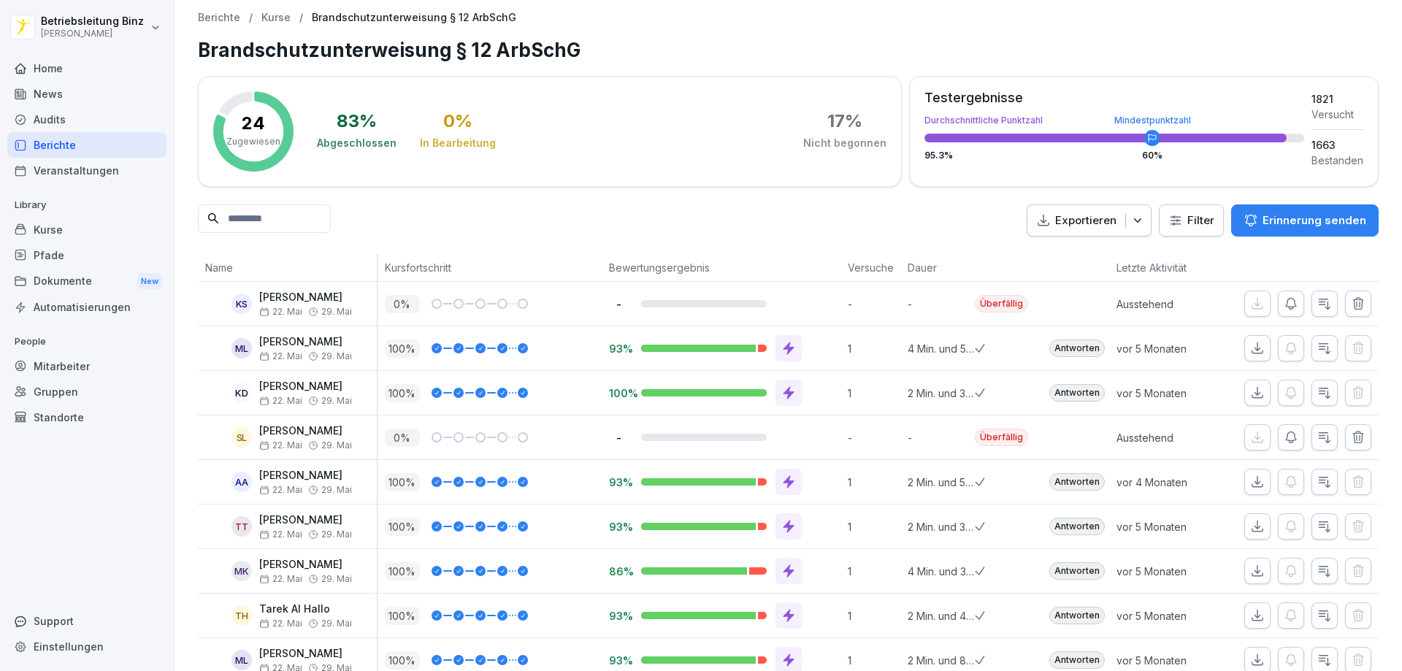 This screenshot has height=671, width=1402. What do you see at coordinates (1337, 160) in the screenshot?
I see `div: Bestanden` at bounding box center [1337, 160].